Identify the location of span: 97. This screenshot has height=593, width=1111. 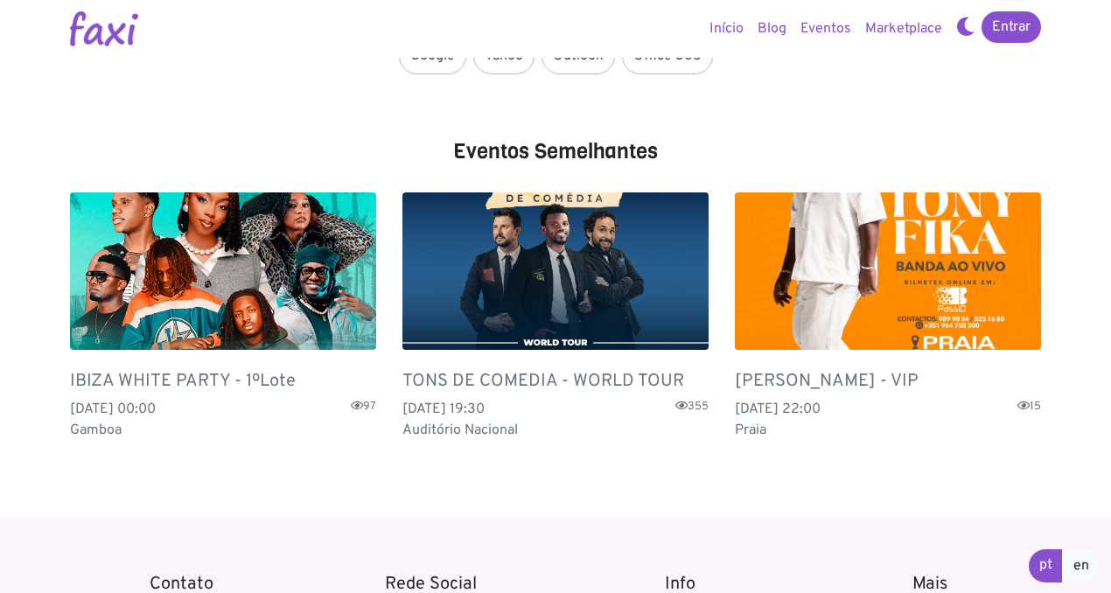
(363, 407).